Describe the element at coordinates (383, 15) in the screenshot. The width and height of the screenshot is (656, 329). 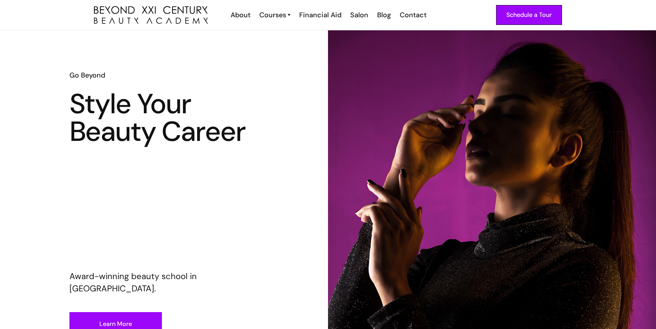
I see `a: Blog` at that location.